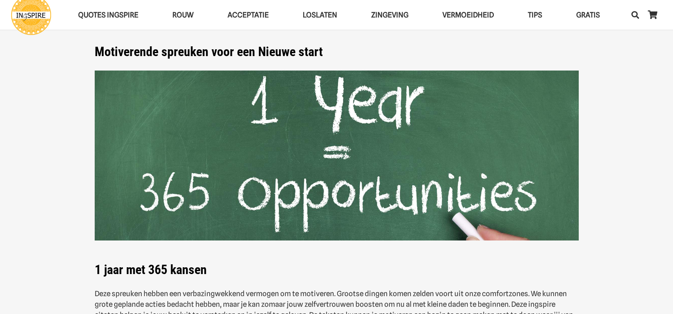 The width and height of the screenshot is (673, 314). I want to click on img: Motivatie spreuken met motiverende teksten van ingspire over de moed niet opgeven en meer werkgeluk, so click(337, 155).